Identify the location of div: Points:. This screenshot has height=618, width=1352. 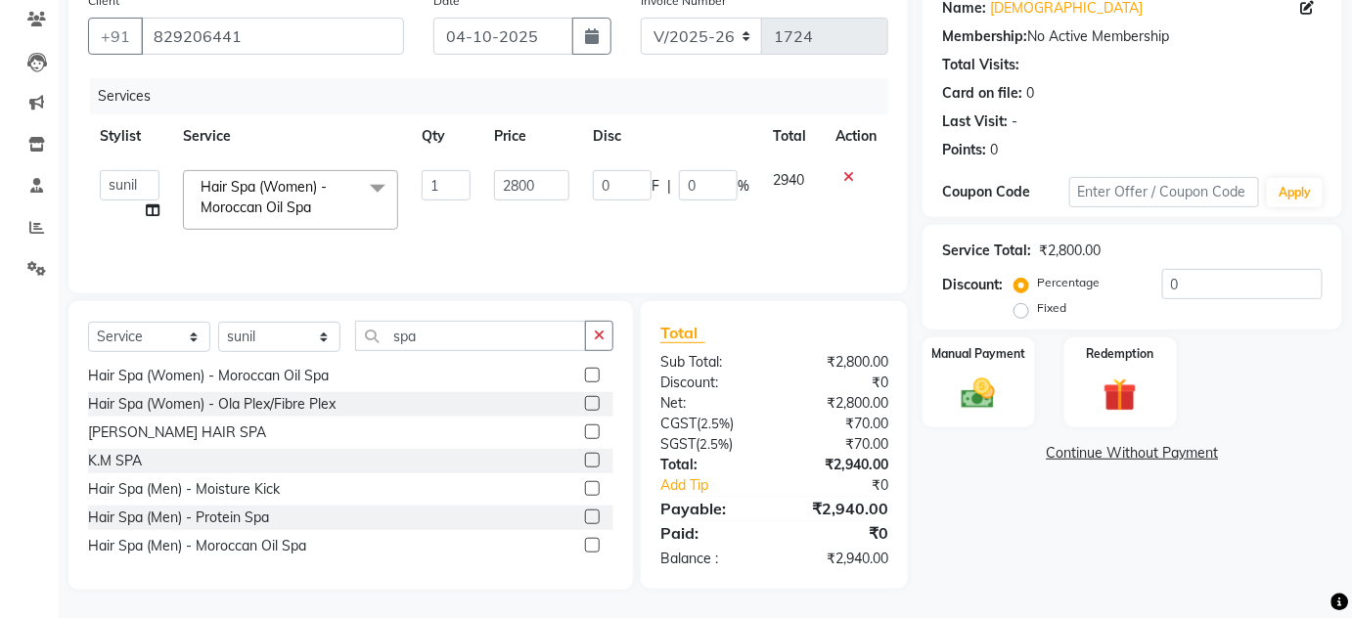
(964, 150).